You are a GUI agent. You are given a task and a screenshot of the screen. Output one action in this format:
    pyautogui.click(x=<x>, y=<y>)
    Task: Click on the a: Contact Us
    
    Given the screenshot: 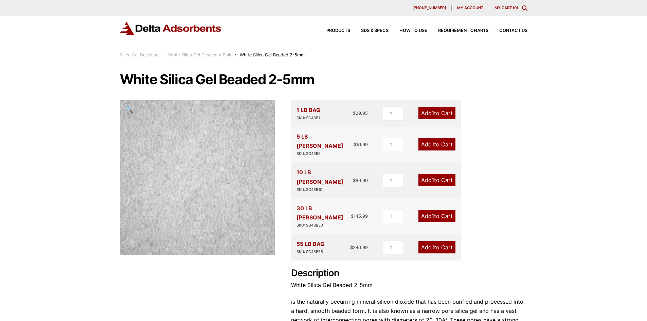 What is the action you would take?
    pyautogui.click(x=508, y=31)
    